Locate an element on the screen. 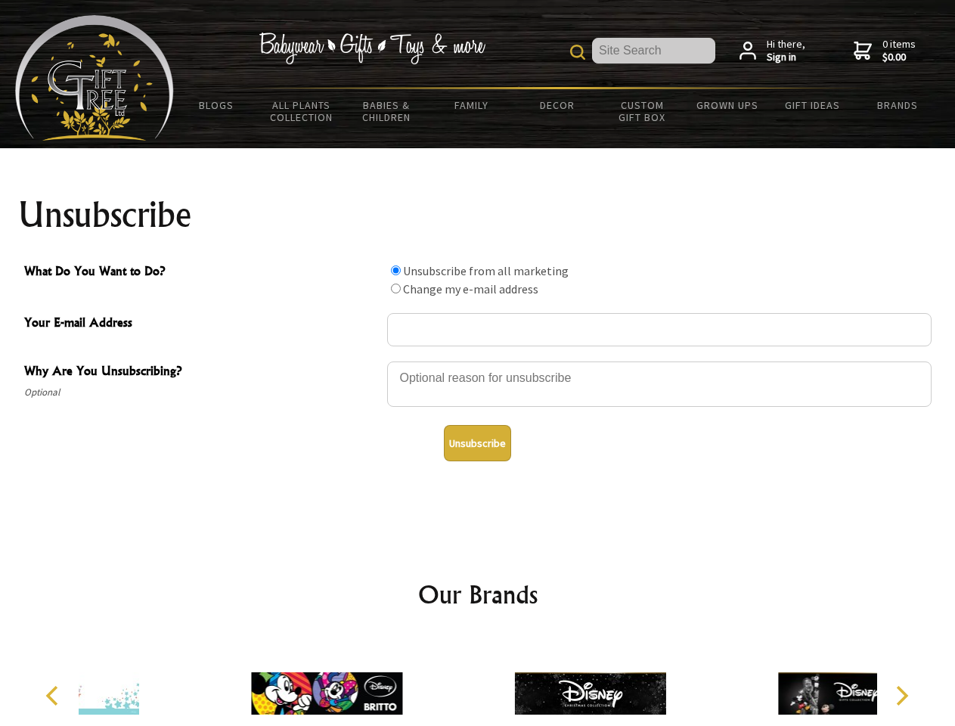  a: Hi there,Sign in is located at coordinates (772, 51).